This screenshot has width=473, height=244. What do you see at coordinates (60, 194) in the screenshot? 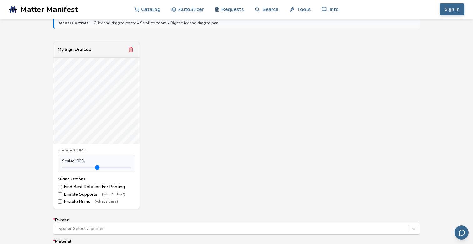
I see `input: Enable Supports(what's this?)` at bounding box center [60, 194].